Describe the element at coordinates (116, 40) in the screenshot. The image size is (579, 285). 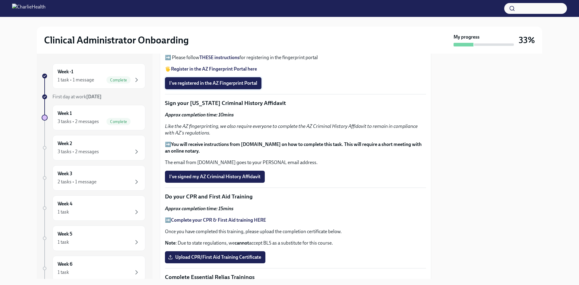
I see `h2: Clinical Administrator Onboarding` at that location.